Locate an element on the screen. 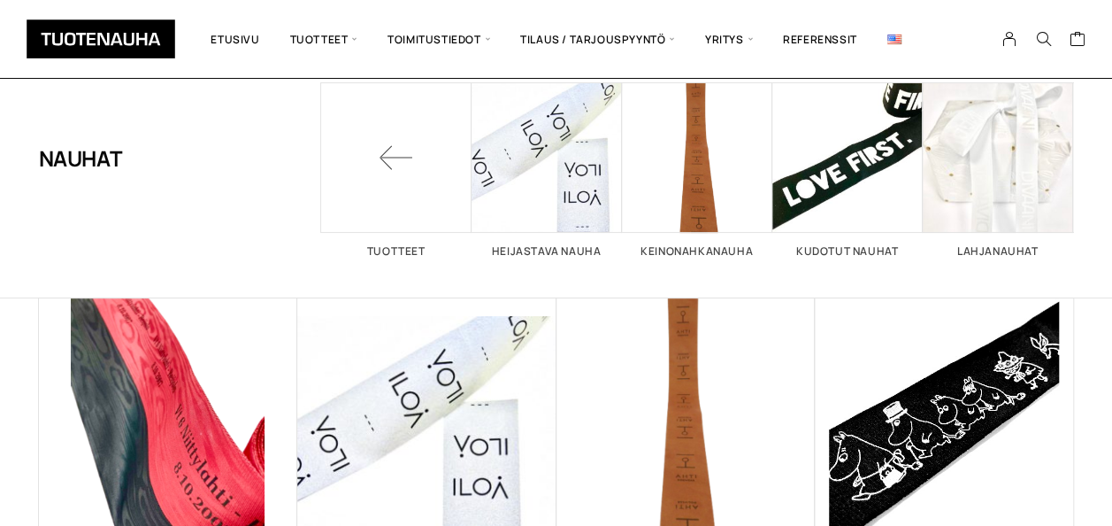  span: Toimitustiedot is located at coordinates (439, 39).